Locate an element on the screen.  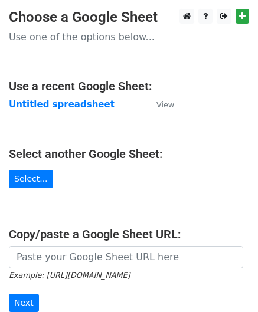
h4: Use a recent Google Sheet: is located at coordinates (129, 86).